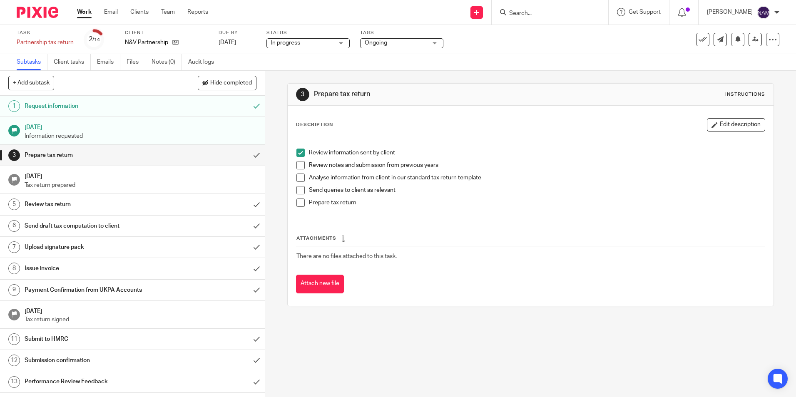 This screenshot has height=397, width=796. Describe the element at coordinates (140, 12) in the screenshot. I see `a: Clients` at that location.